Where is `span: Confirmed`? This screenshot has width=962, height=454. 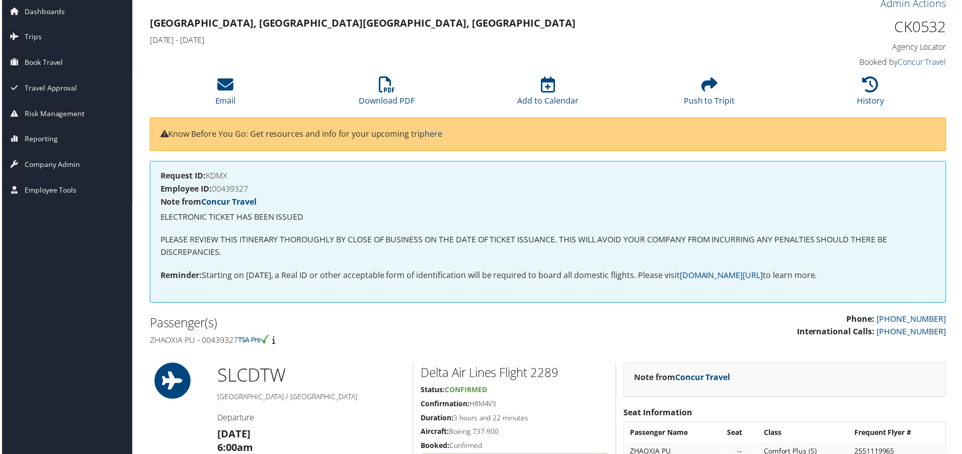 span: Confirmed is located at coordinates (466, 391).